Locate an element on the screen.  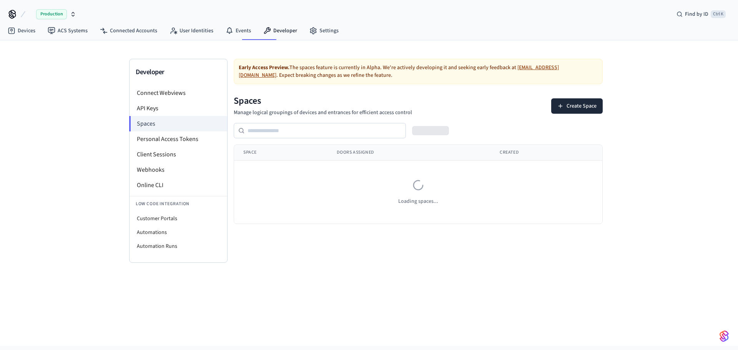
span: Find by ID is located at coordinates (697, 14).